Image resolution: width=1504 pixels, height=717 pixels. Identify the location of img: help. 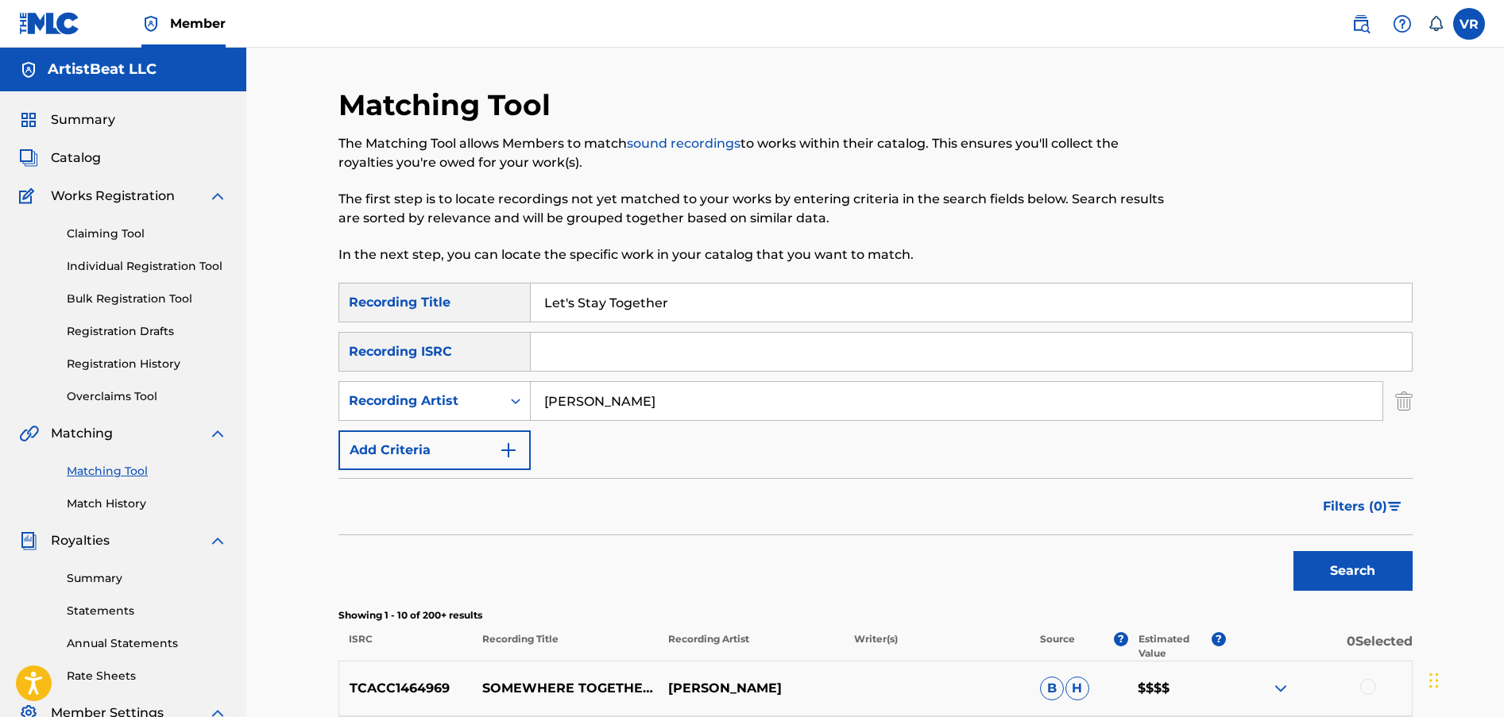
(1402, 24).